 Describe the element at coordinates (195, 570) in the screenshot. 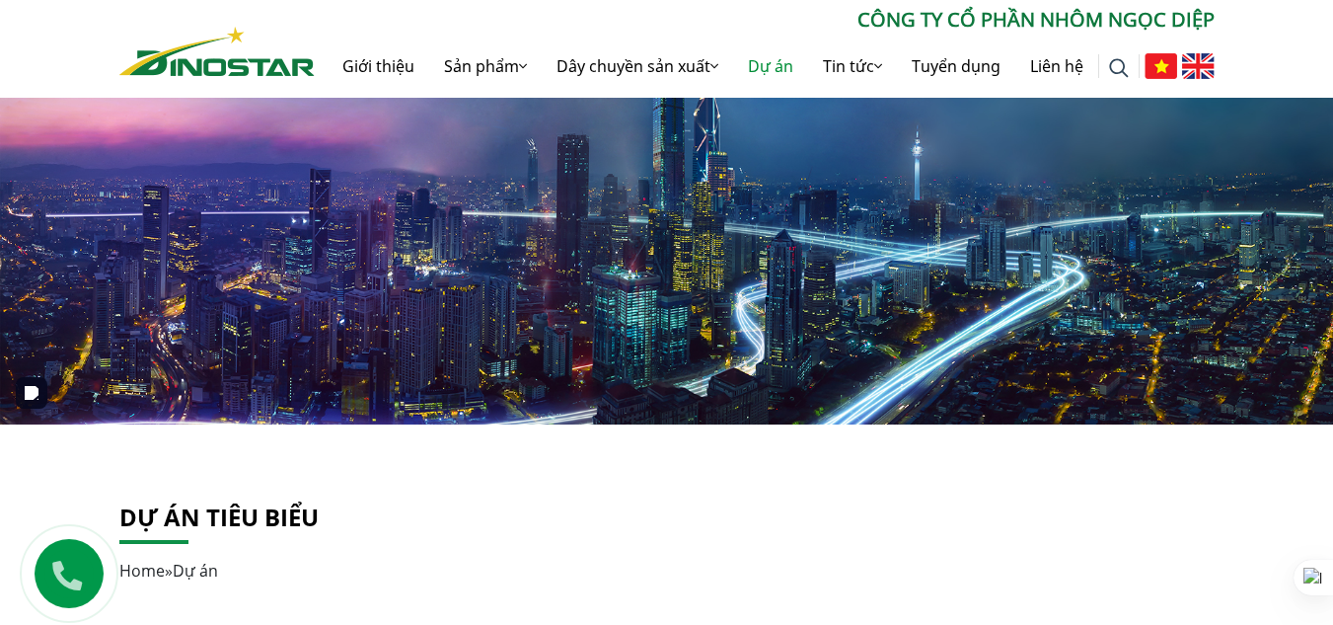

I see `span: Dự án` at that location.